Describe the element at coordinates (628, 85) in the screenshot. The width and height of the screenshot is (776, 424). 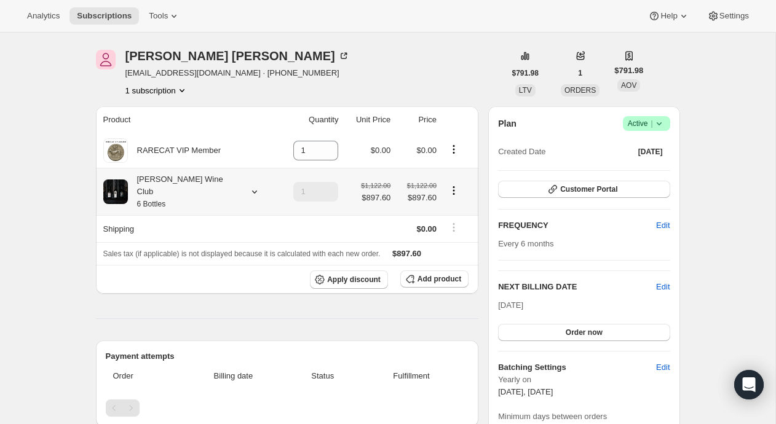
I see `span: AOV` at that location.